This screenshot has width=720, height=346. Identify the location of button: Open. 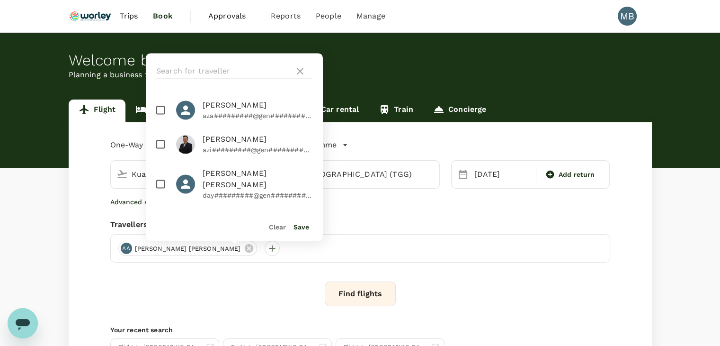
(434, 174).